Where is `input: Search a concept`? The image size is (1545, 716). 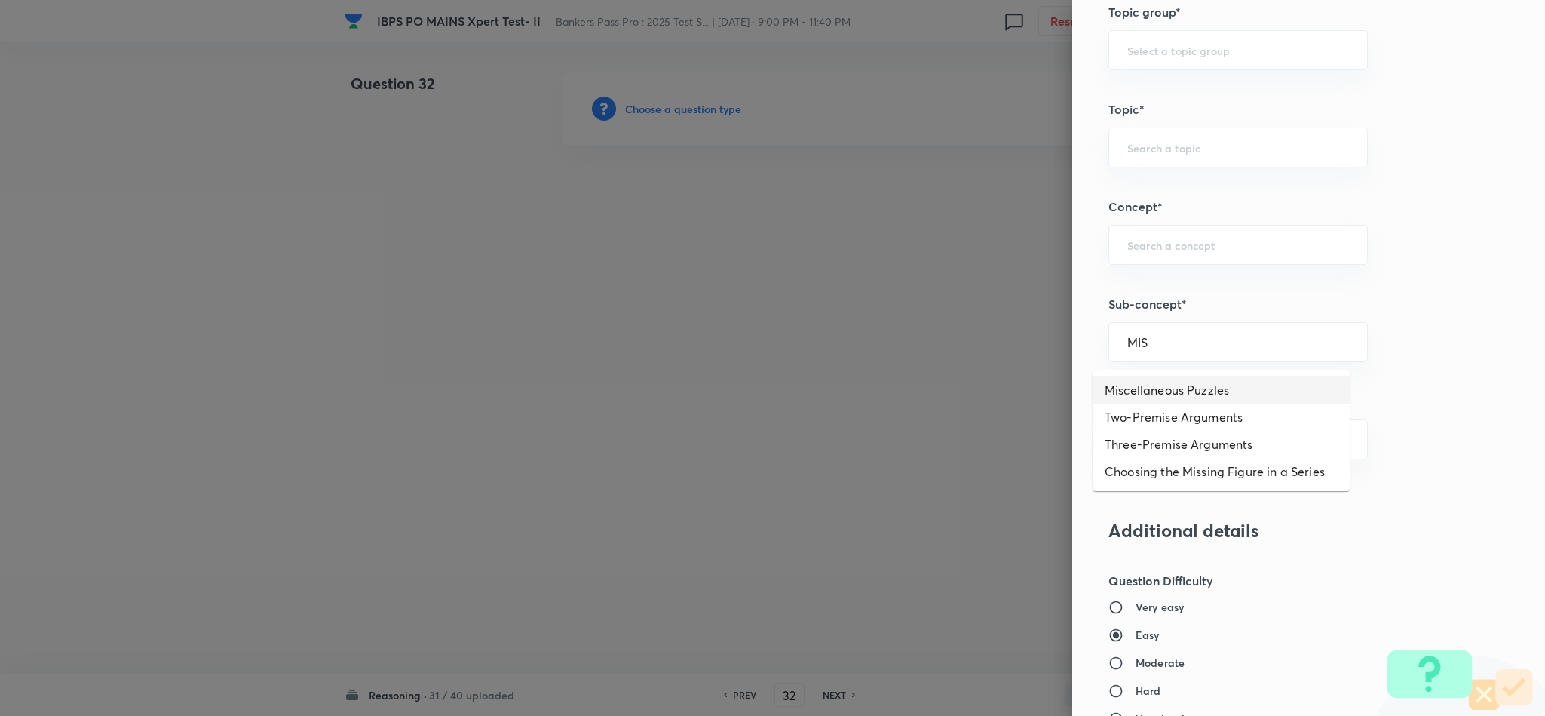
input: Search a concept is located at coordinates (1238, 244).